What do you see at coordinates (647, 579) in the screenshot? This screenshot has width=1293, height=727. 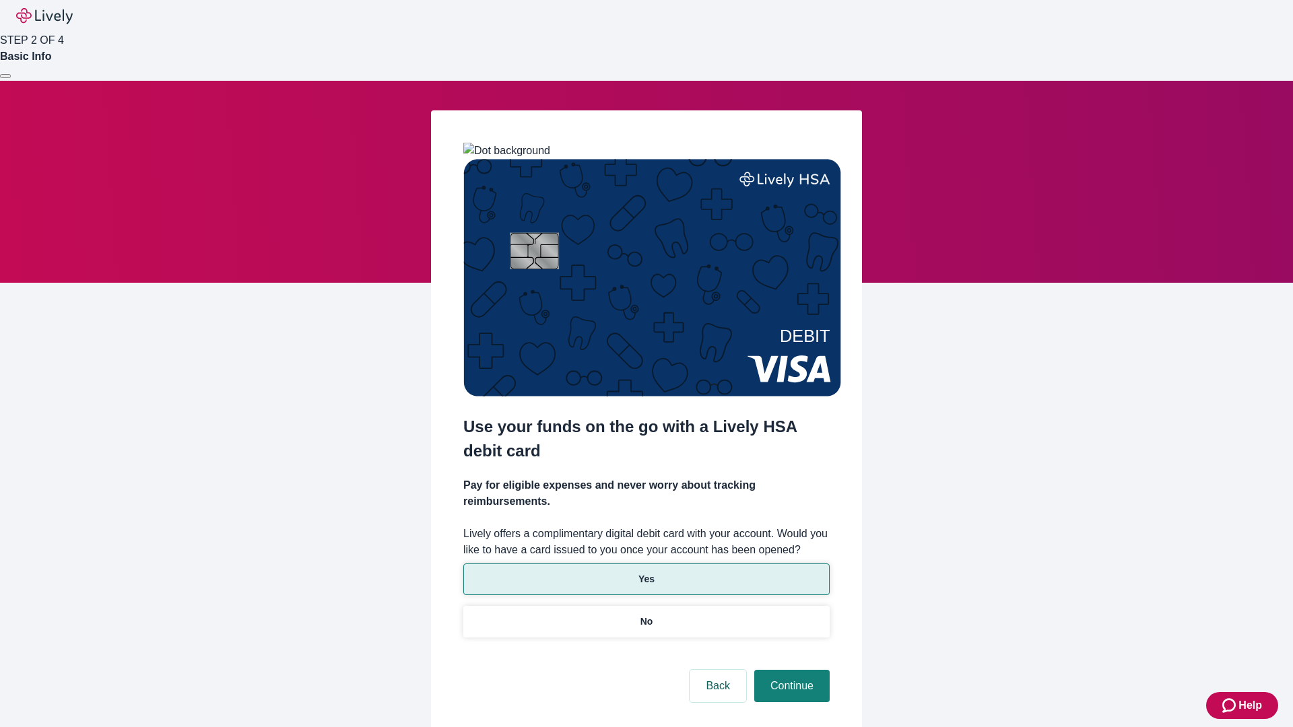 I see `button: Yes` at bounding box center [647, 579].